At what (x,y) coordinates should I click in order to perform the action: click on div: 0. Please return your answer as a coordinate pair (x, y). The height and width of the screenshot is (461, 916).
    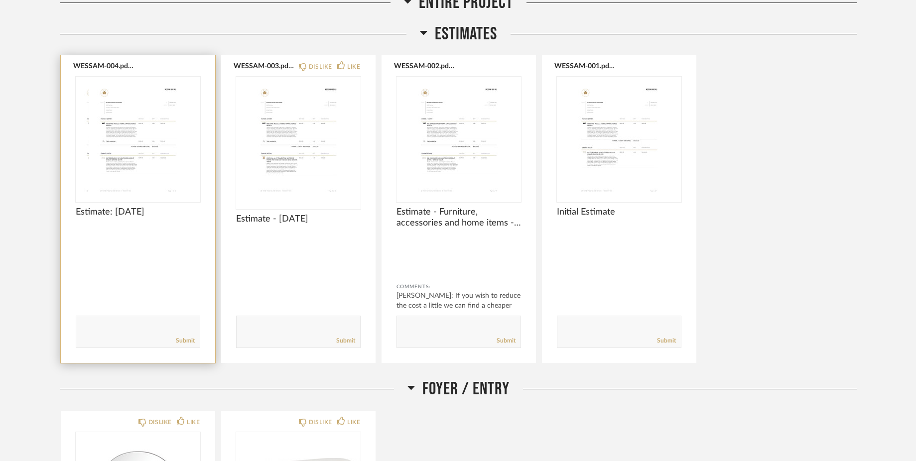
    Looking at the image, I should click on (298, 139).